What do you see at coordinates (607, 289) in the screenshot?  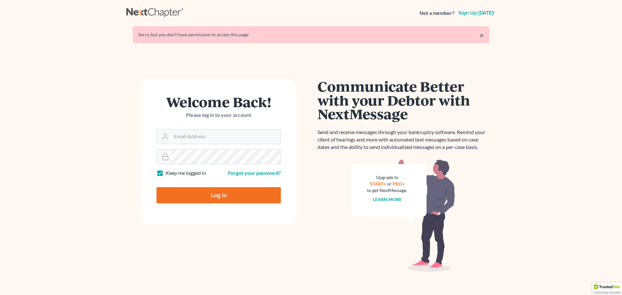 I see `div: TrustedSite Certified` at bounding box center [607, 289].